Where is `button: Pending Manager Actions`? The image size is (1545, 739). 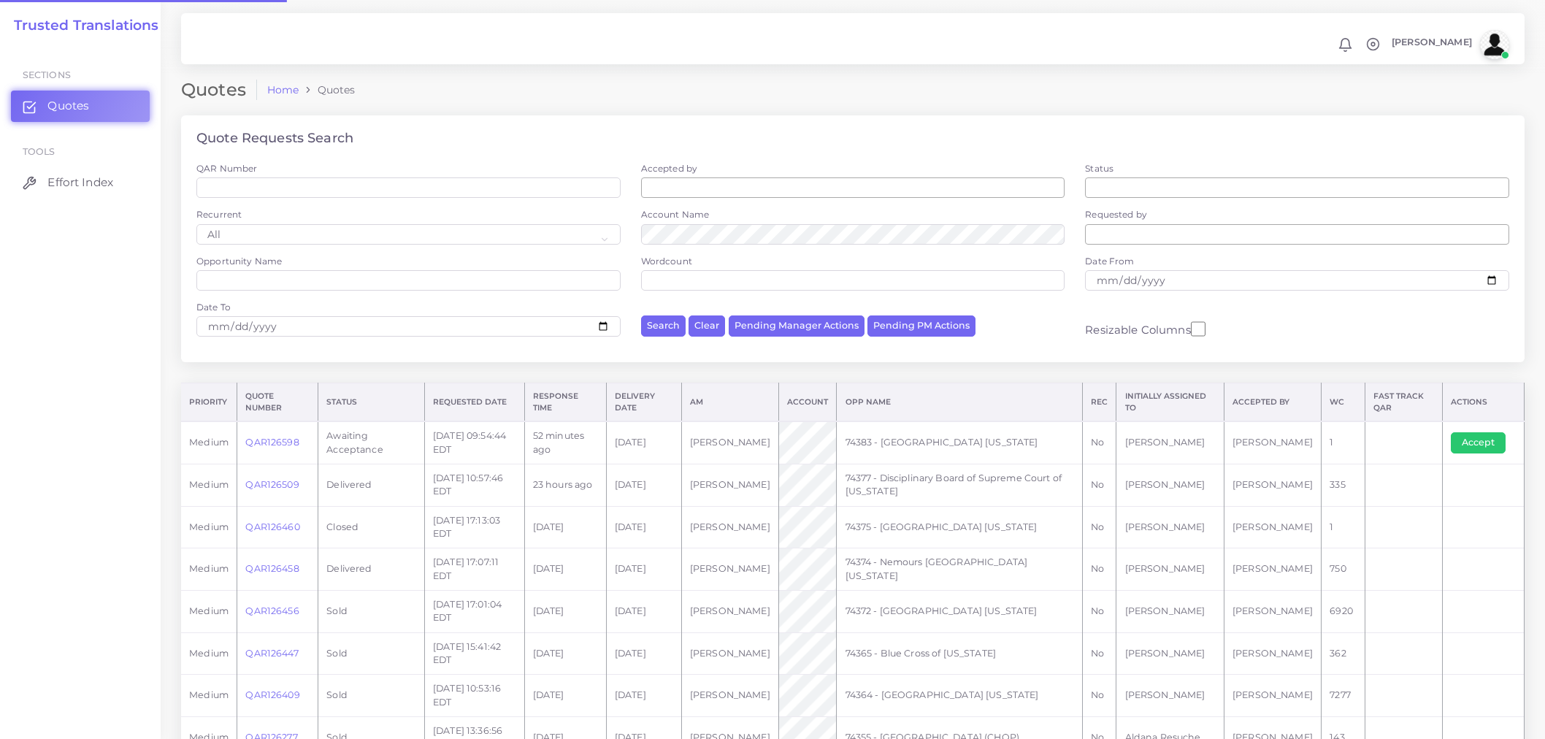
button: Pending Manager Actions is located at coordinates (796, 326).